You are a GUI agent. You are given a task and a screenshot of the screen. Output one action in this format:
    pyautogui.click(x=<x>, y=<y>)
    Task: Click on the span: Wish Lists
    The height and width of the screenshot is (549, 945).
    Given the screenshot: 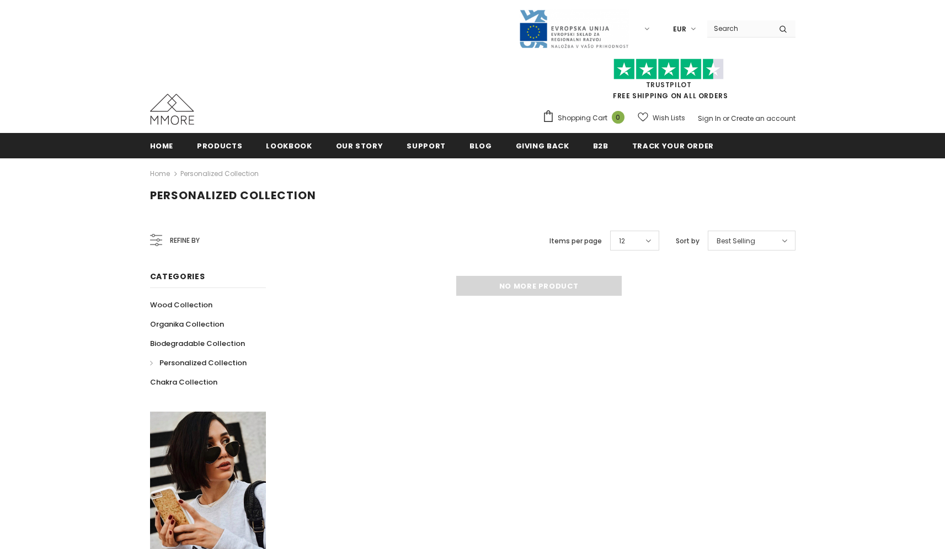 What is the action you would take?
    pyautogui.click(x=669, y=118)
    